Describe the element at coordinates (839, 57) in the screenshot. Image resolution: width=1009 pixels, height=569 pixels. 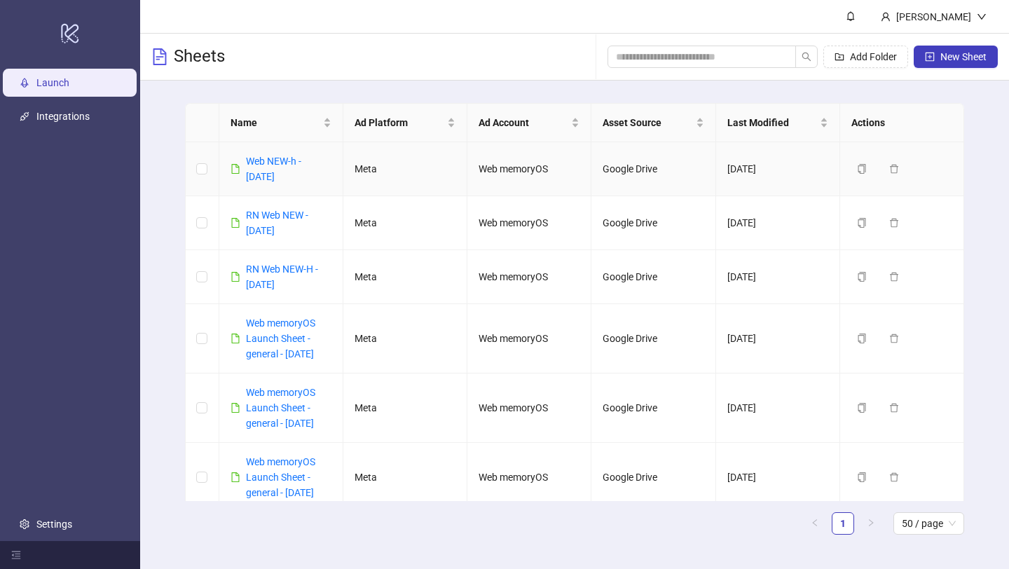
I see `span: folder-add` at that location.